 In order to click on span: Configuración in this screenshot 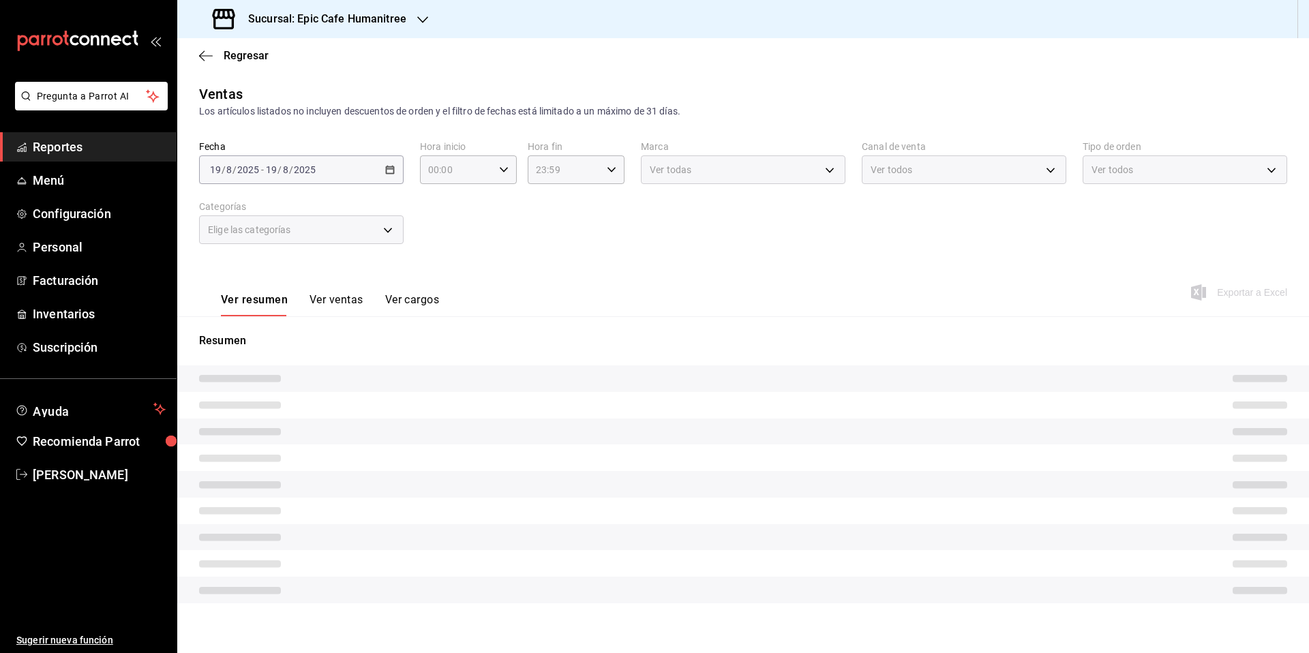, I will do `click(99, 213)`.